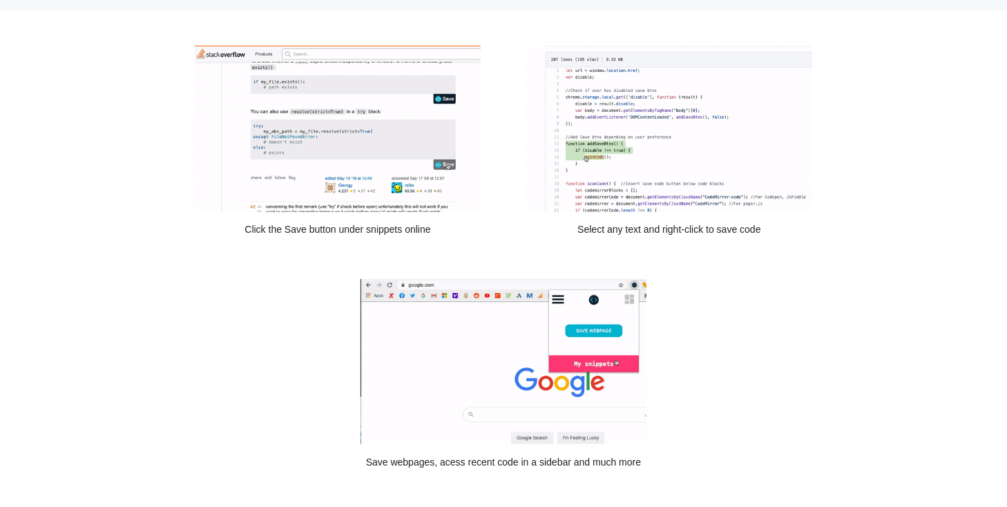 The image size is (1007, 507). Describe the element at coordinates (668, 229) in the screenshot. I see `strong: Select any text and right-click to save code` at that location.